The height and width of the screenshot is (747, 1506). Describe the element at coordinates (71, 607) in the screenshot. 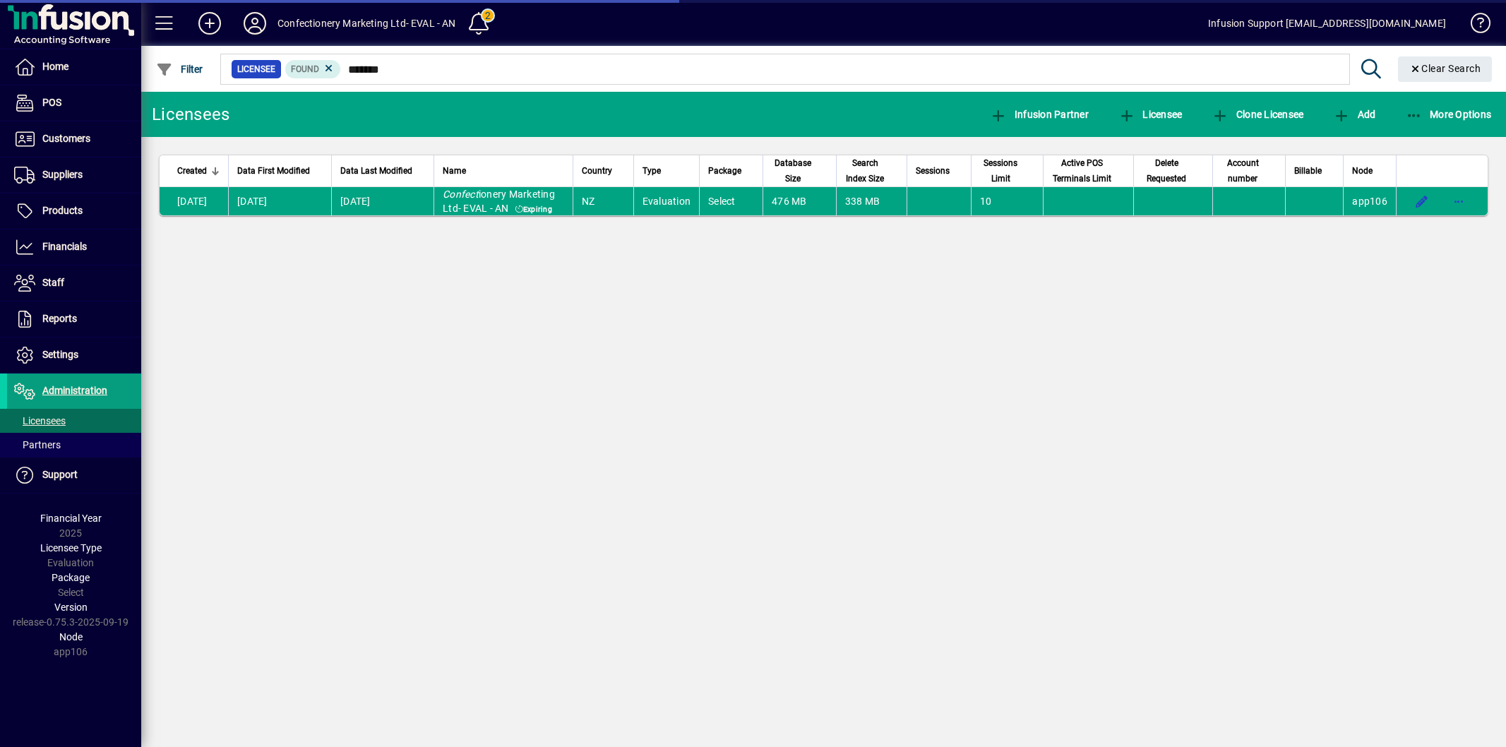

I see `span: Version` at that location.